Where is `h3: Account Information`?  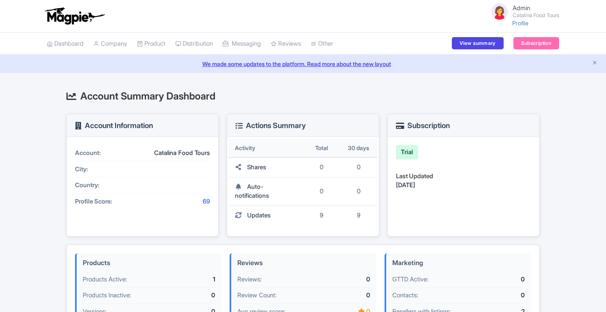
h3: Account Information is located at coordinates (114, 126).